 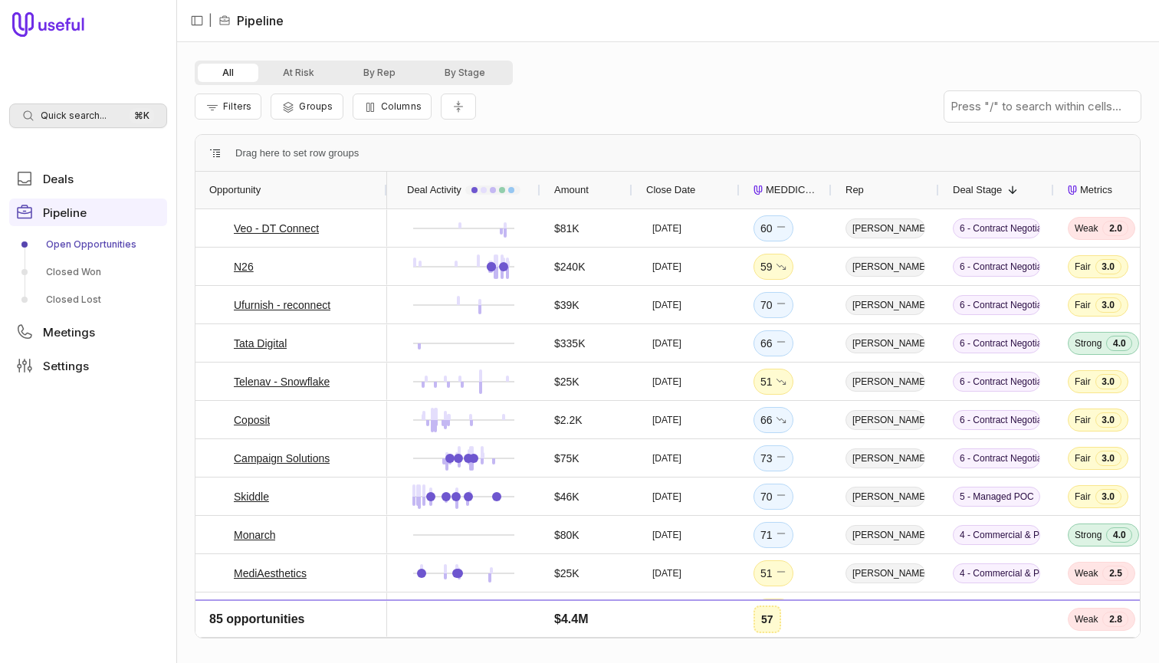 I want to click on div: $335K, so click(x=569, y=343).